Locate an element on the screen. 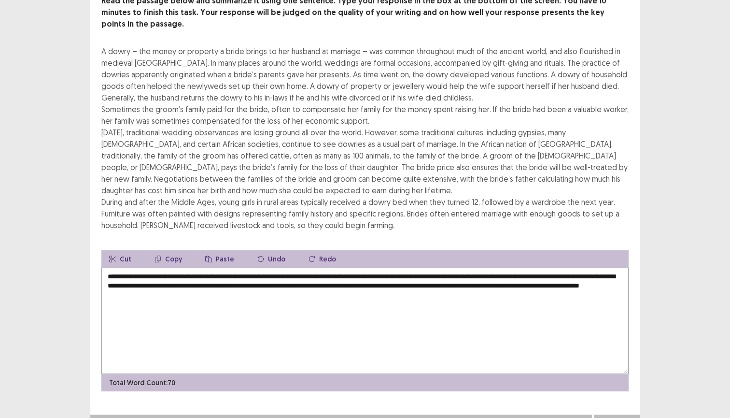 The image size is (730, 418). p: Total Word Count: 70 is located at coordinates (142, 382).